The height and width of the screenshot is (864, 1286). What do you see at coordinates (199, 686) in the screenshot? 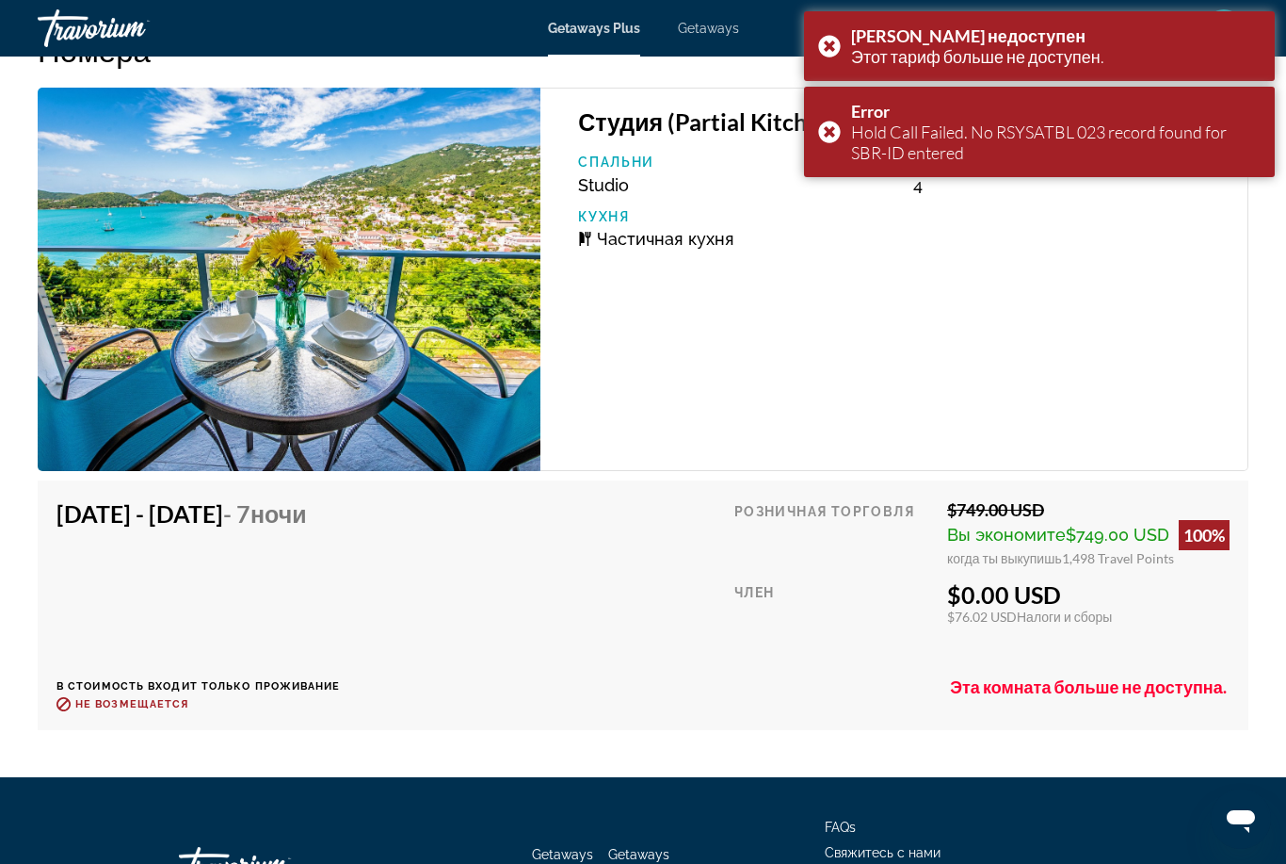
I see `p: В стоимость входит только проживание` at bounding box center [199, 686].